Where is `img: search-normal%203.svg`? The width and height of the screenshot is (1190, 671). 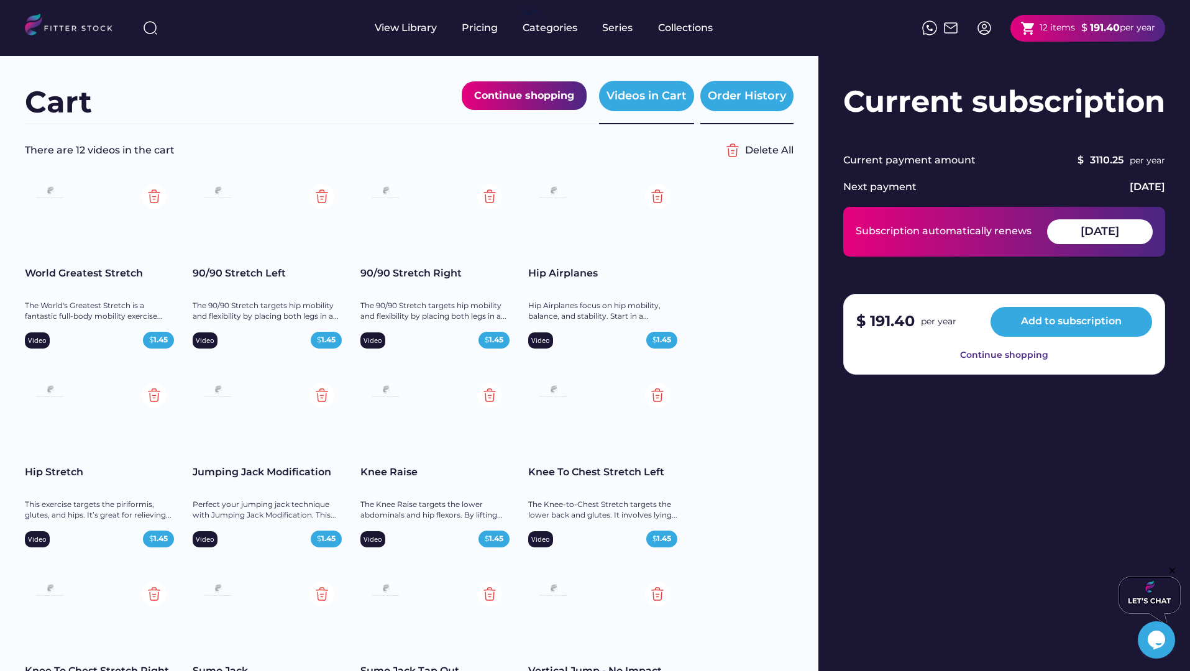
img: search-normal%203.svg is located at coordinates (150, 28).